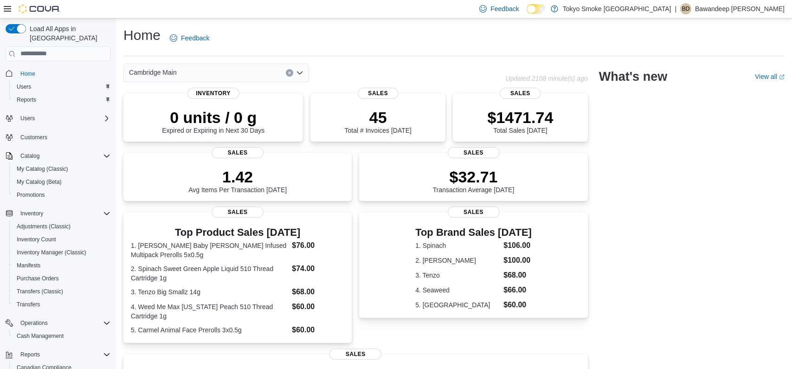 This screenshot has width=792, height=369. What do you see at coordinates (38, 278) in the screenshot?
I see `a: Purchase Orders` at bounding box center [38, 278].